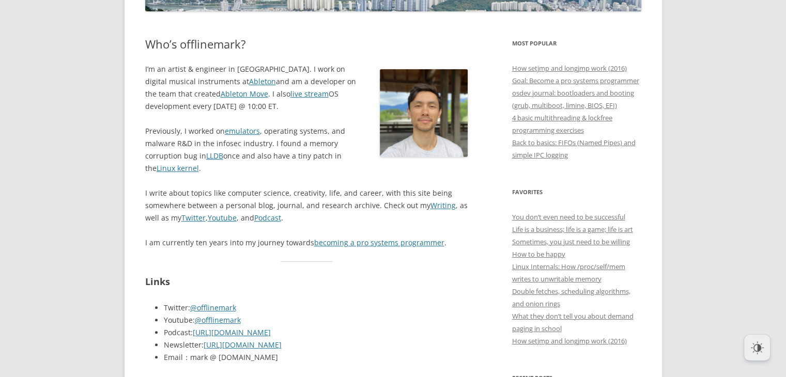  Describe the element at coordinates (577, 43) in the screenshot. I see `h3: Most Popular` at that location.